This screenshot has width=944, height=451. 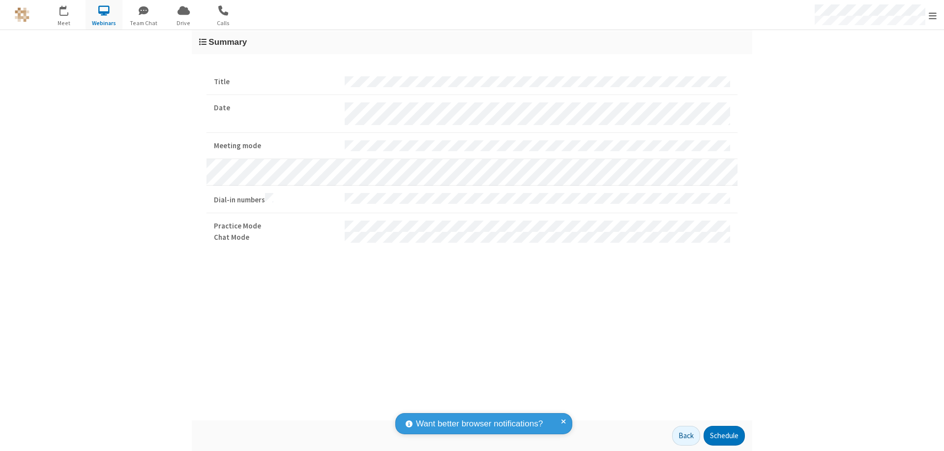 What do you see at coordinates (275, 146) in the screenshot?
I see `strong: Meeting mode` at bounding box center [275, 146].